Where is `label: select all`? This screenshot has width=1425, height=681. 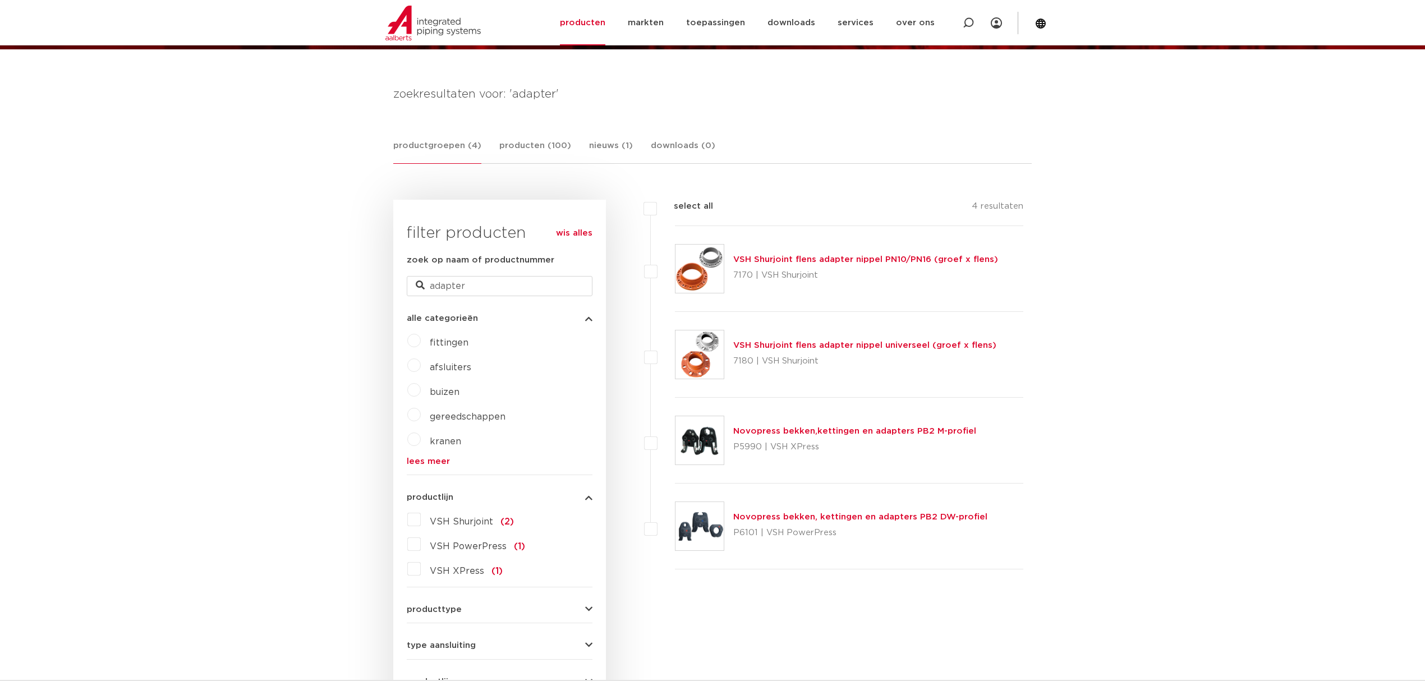 label: select all is located at coordinates (685, 206).